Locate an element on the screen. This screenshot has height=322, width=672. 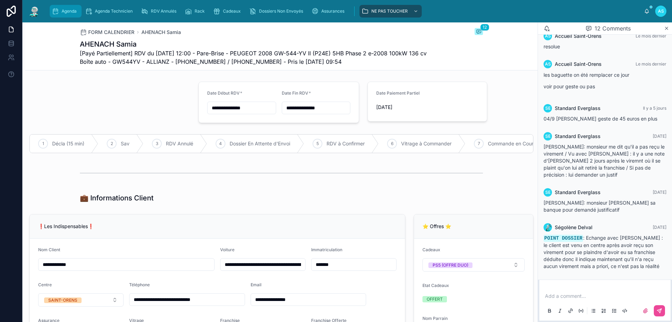
a: Cadeaux is located at coordinates (228, 11).